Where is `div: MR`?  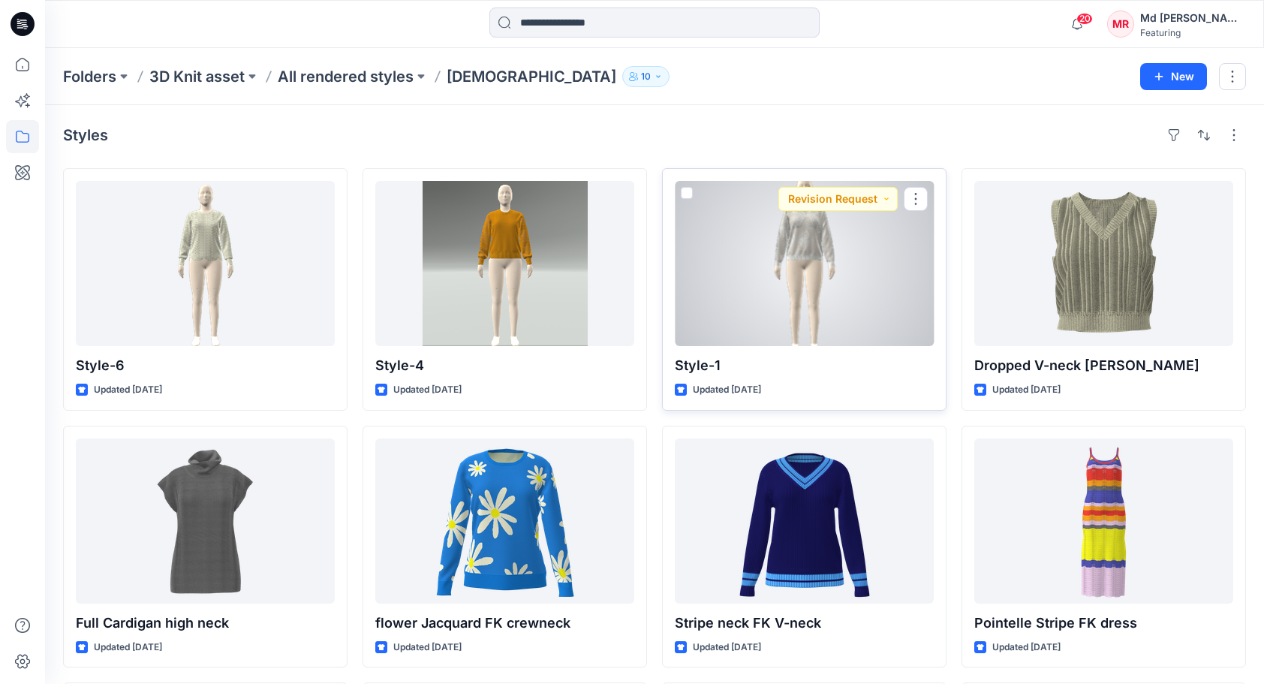
div: MR is located at coordinates (1120, 24).